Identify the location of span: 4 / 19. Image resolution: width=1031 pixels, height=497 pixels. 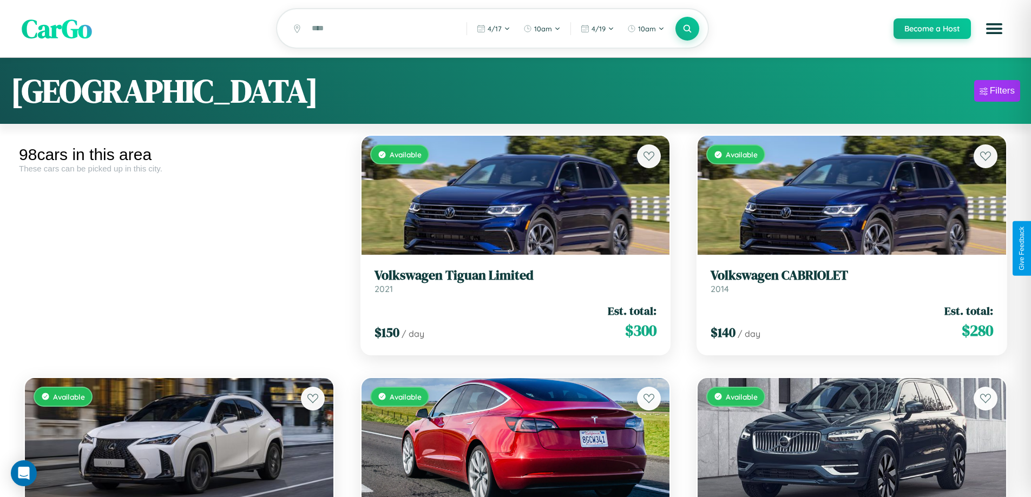
(598, 29).